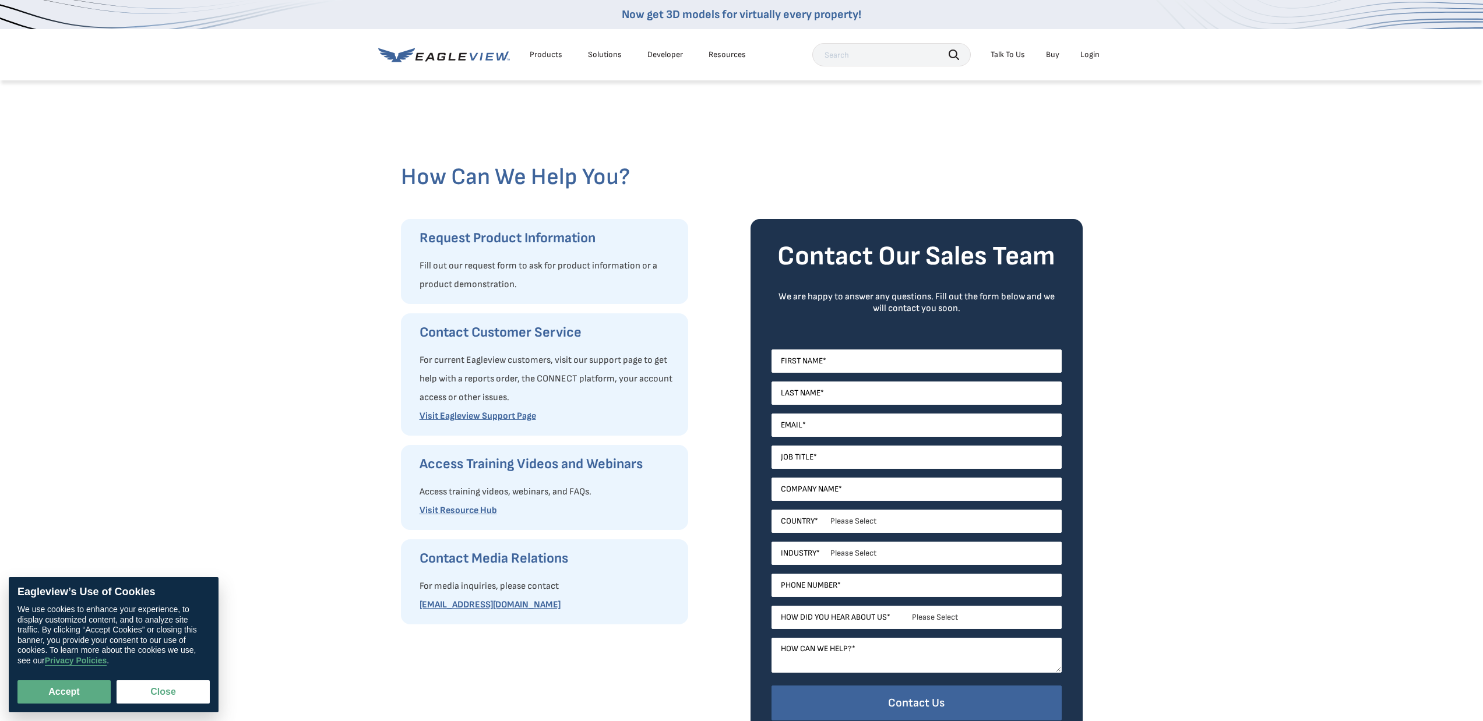 The image size is (1483, 721). Describe the element at coordinates (546, 55) in the screenshot. I see `div: Products` at that location.